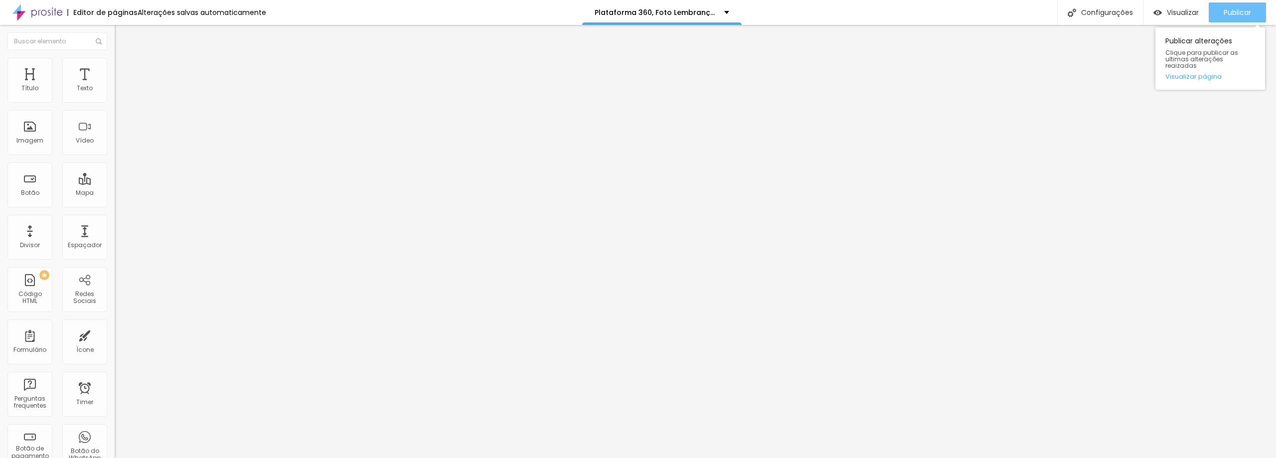 This screenshot has width=1276, height=458. What do you see at coordinates (1183, 12) in the screenshot?
I see `span: Visualizar` at bounding box center [1183, 12].